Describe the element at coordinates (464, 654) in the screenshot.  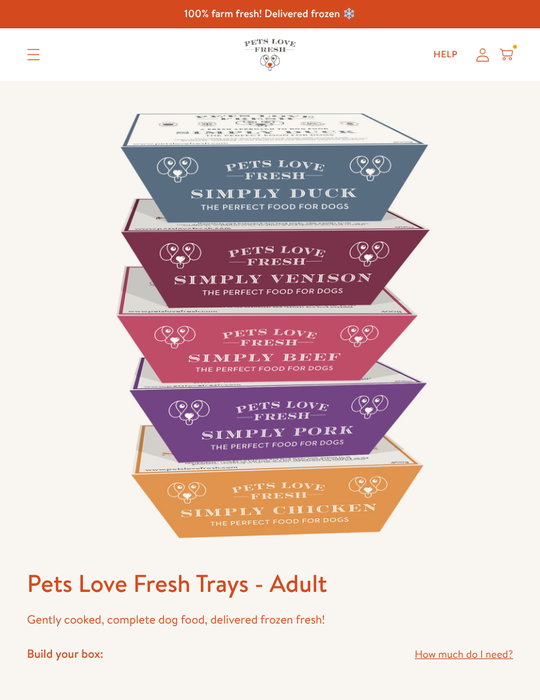
I see `a: How much do I need?` at that location.